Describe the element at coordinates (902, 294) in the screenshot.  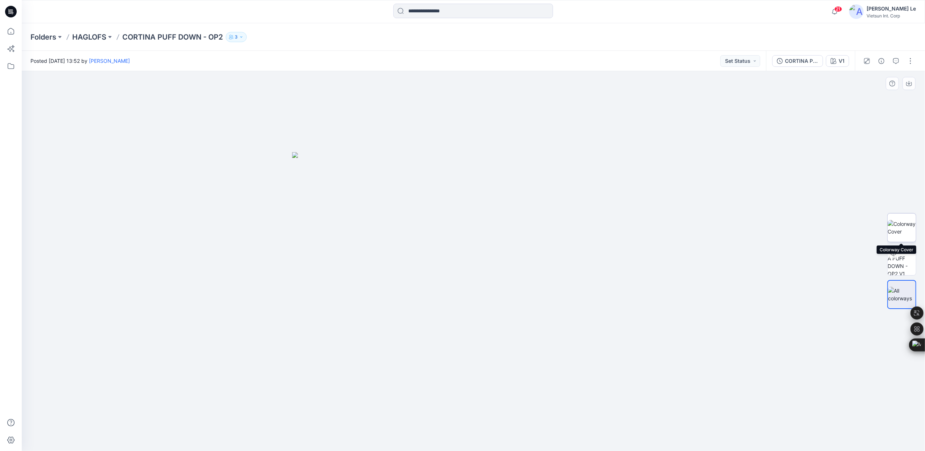
I see `img: All colorways` at that location.